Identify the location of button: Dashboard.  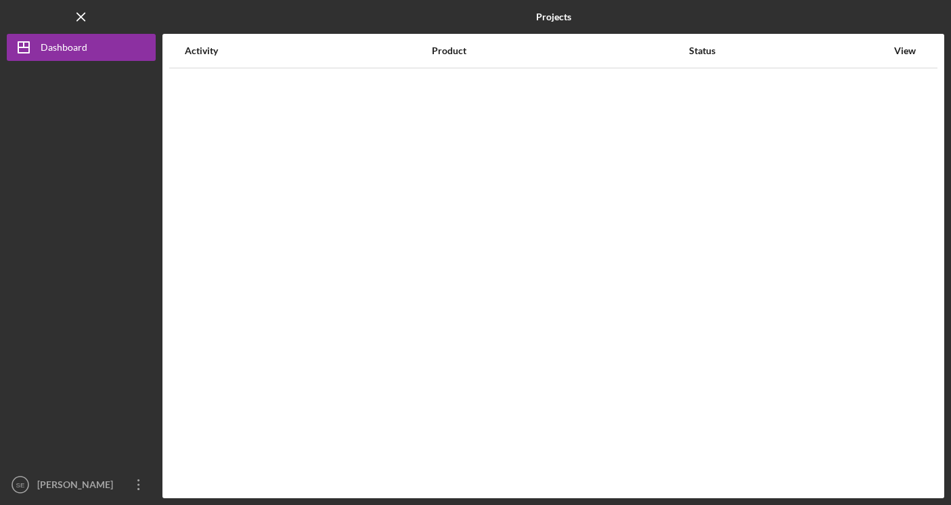
(81, 47).